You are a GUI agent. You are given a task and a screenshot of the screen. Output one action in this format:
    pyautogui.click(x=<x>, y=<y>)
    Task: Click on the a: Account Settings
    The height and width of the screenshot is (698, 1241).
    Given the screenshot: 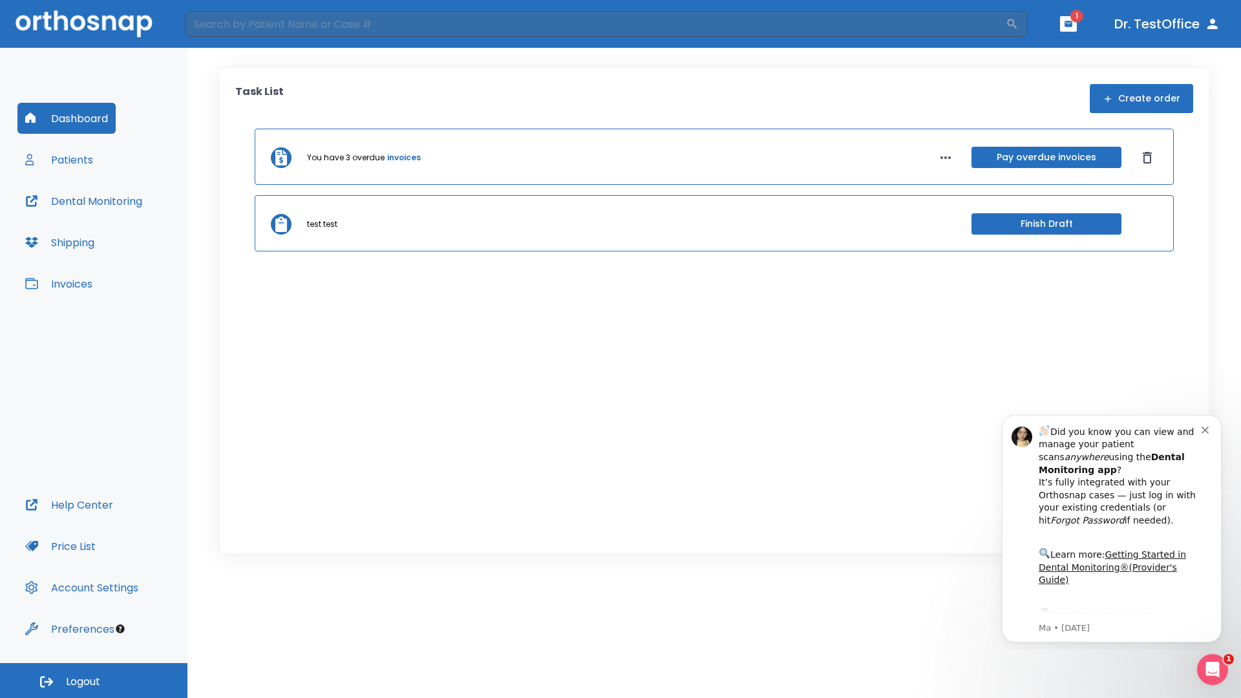 What is the action you would take?
    pyautogui.click(x=81, y=587)
    